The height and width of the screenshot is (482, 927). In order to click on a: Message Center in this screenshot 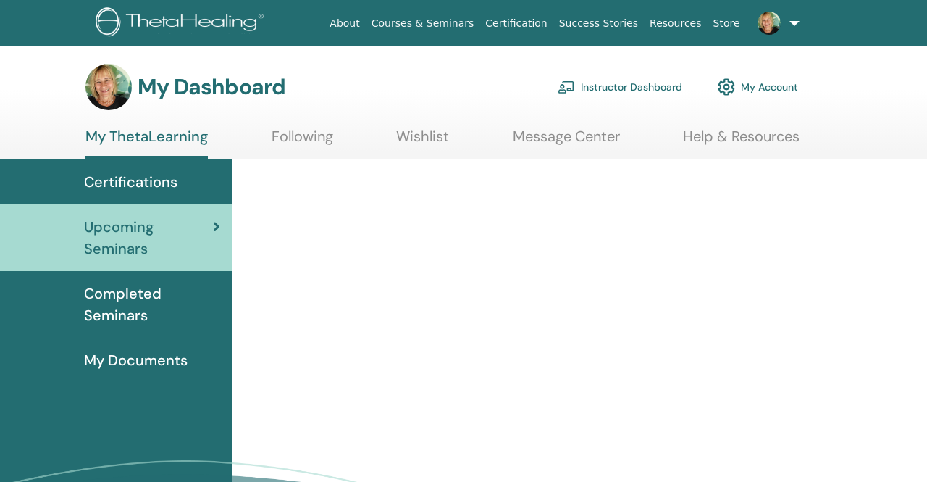, I will do `click(566, 141)`.